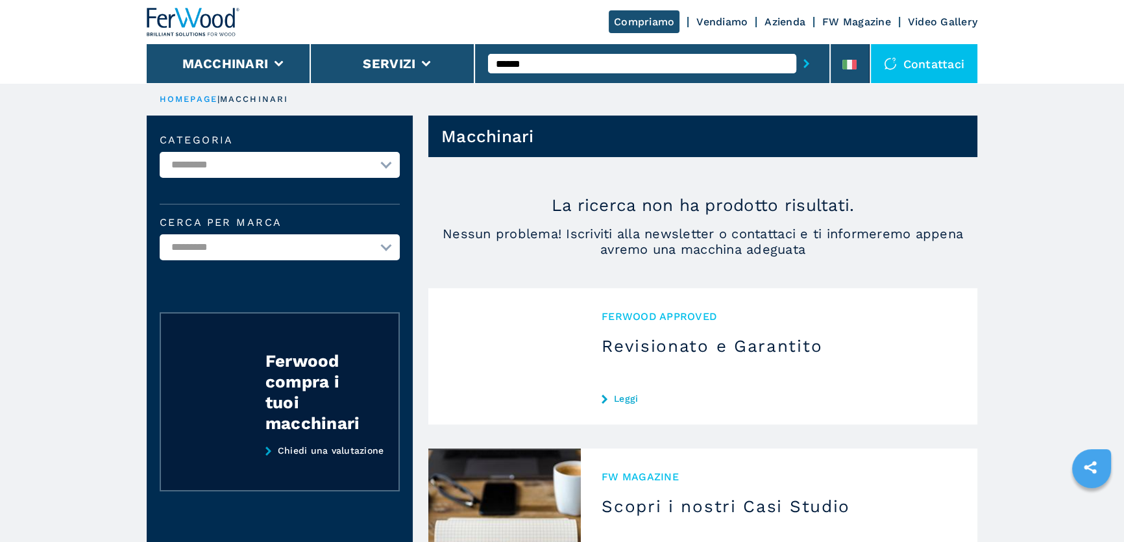  Describe the element at coordinates (779, 399) in the screenshot. I see `a: Leggi` at that location.